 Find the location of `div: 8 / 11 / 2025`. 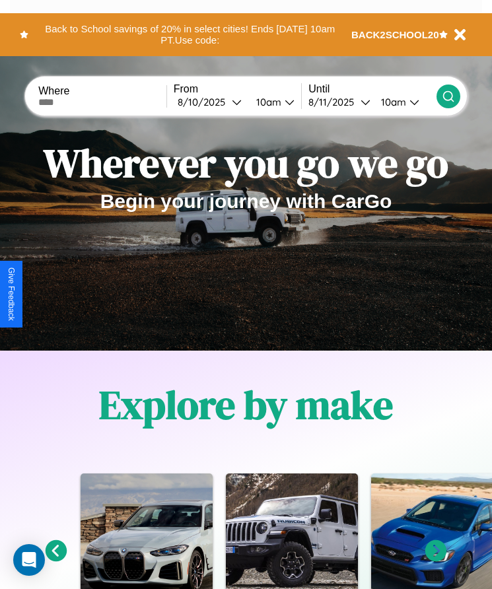

div: 8 / 11 / 2025 is located at coordinates (334, 102).